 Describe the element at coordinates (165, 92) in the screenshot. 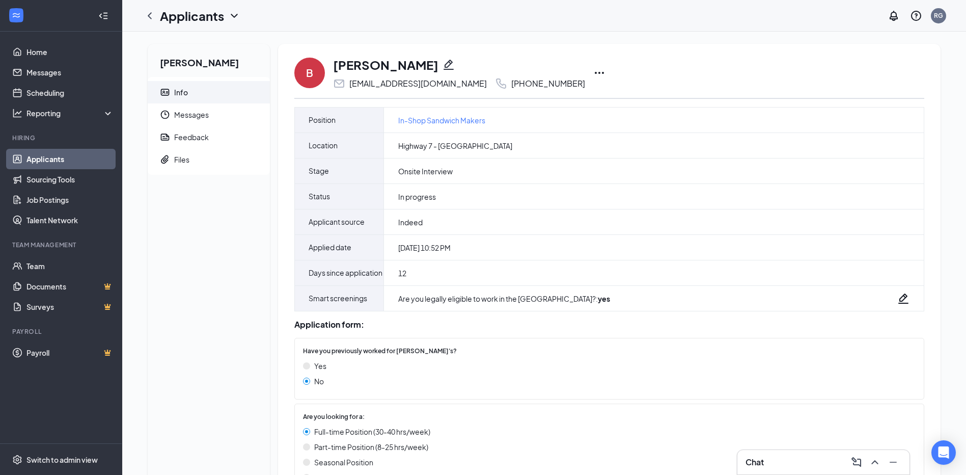

I see `svg: ContactCard` at that location.